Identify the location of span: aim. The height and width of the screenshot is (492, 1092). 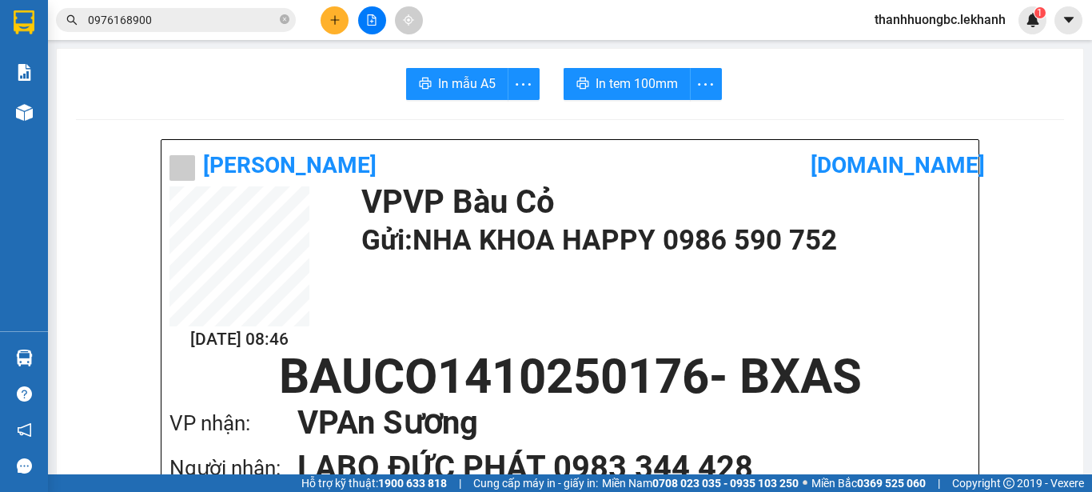
(408, 20).